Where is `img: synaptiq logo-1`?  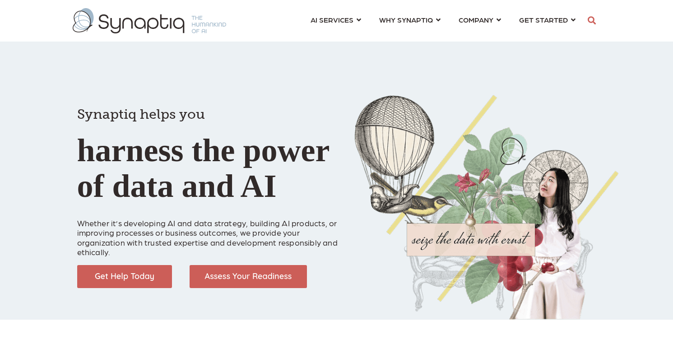
img: synaptiq logo-1 is located at coordinates (149, 21).